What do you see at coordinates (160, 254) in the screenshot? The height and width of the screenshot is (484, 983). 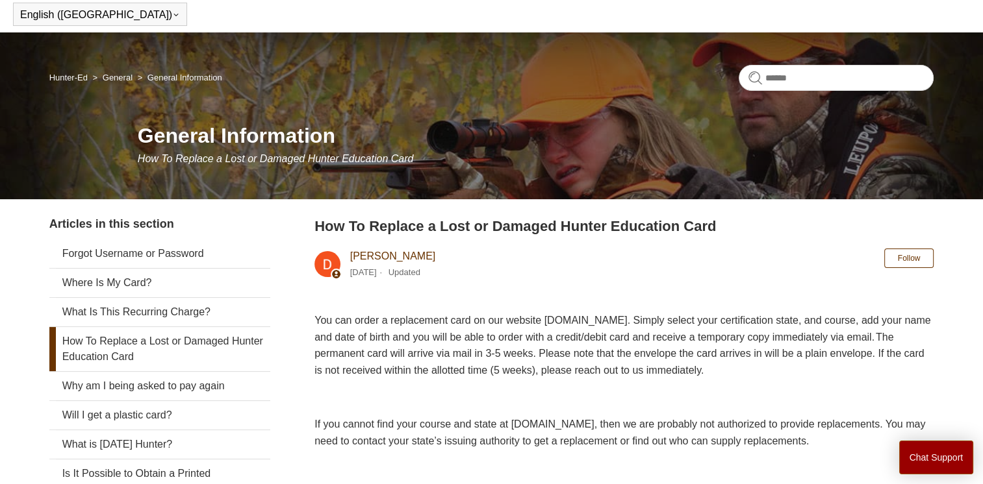 I see `a: Forgot Username or Password` at bounding box center [160, 254].